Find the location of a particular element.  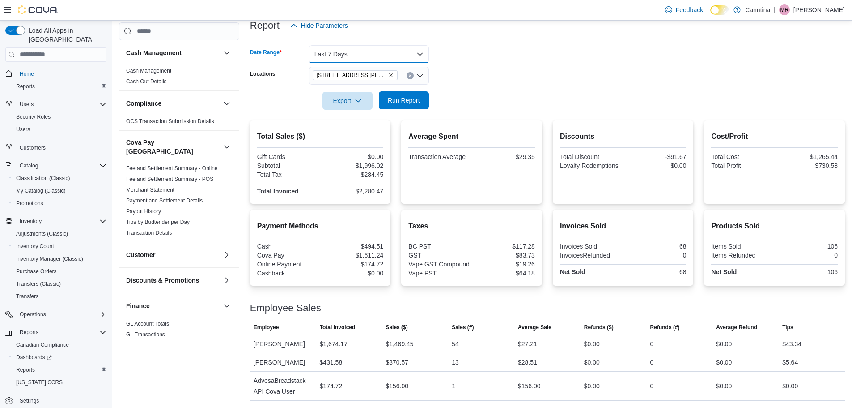

span: Dashboards is located at coordinates (60, 357).